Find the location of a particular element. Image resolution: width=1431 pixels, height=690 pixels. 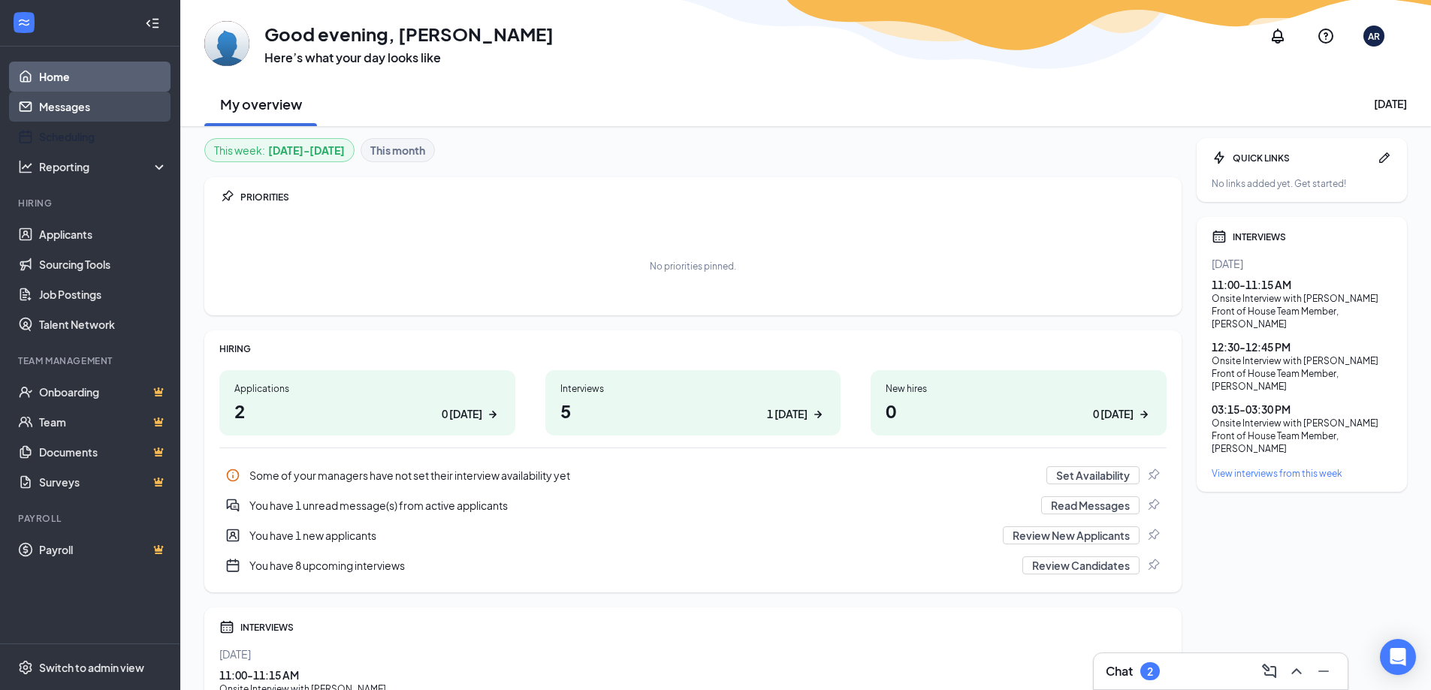

div: Hiring is located at coordinates (91, 203).